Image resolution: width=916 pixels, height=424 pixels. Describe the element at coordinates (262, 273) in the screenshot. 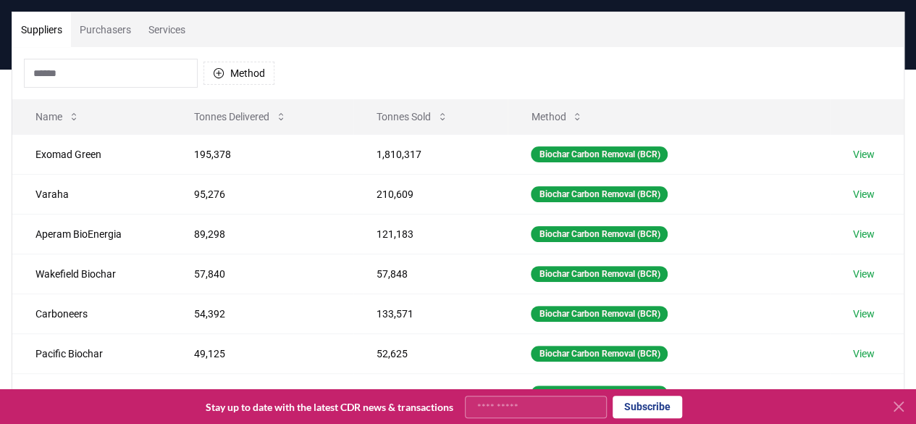

I see `td: 57,840` at that location.